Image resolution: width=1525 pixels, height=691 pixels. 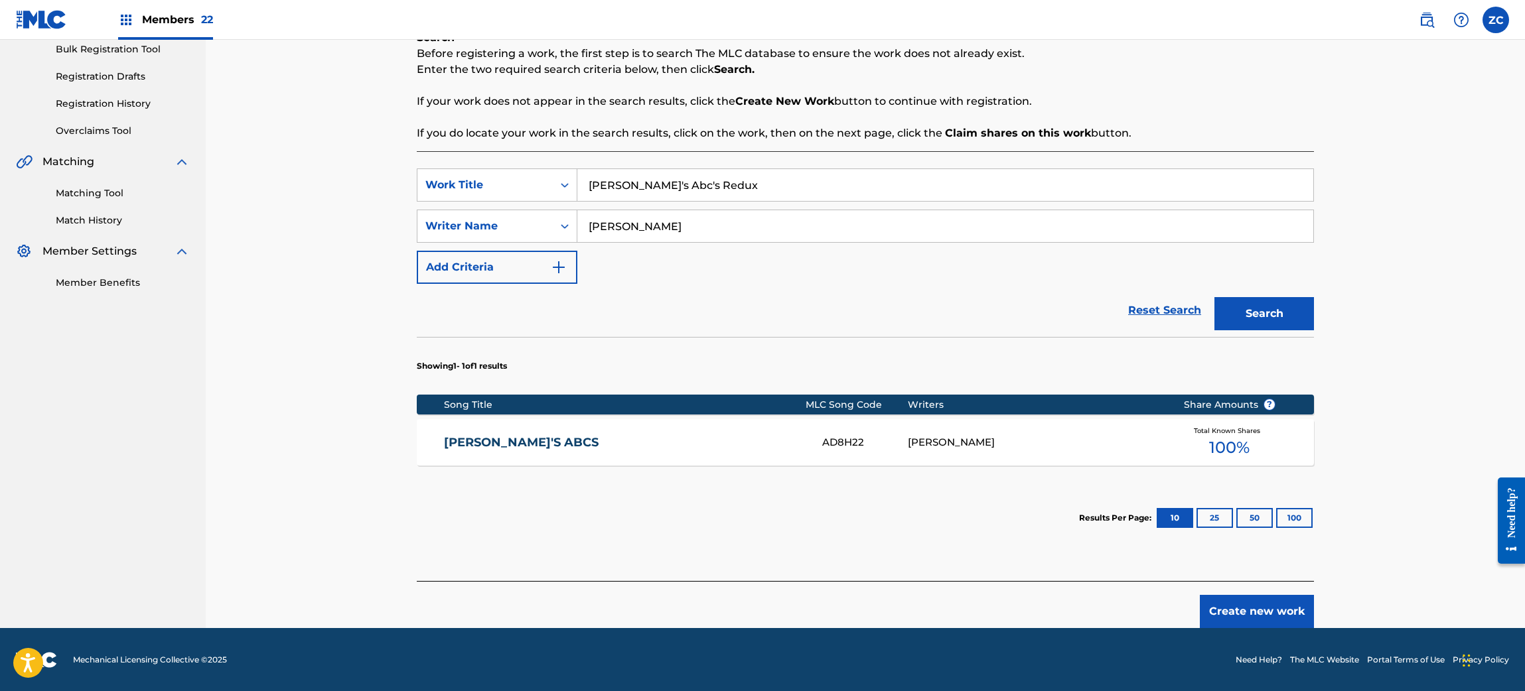 What do you see at coordinates (1254, 518) in the screenshot?
I see `button: 50` at bounding box center [1254, 518].